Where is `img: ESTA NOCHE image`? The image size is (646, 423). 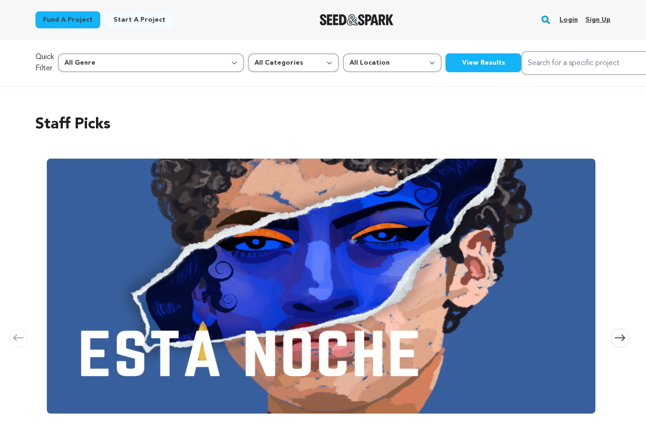 img: ESTA NOCHE image is located at coordinates (321, 286).